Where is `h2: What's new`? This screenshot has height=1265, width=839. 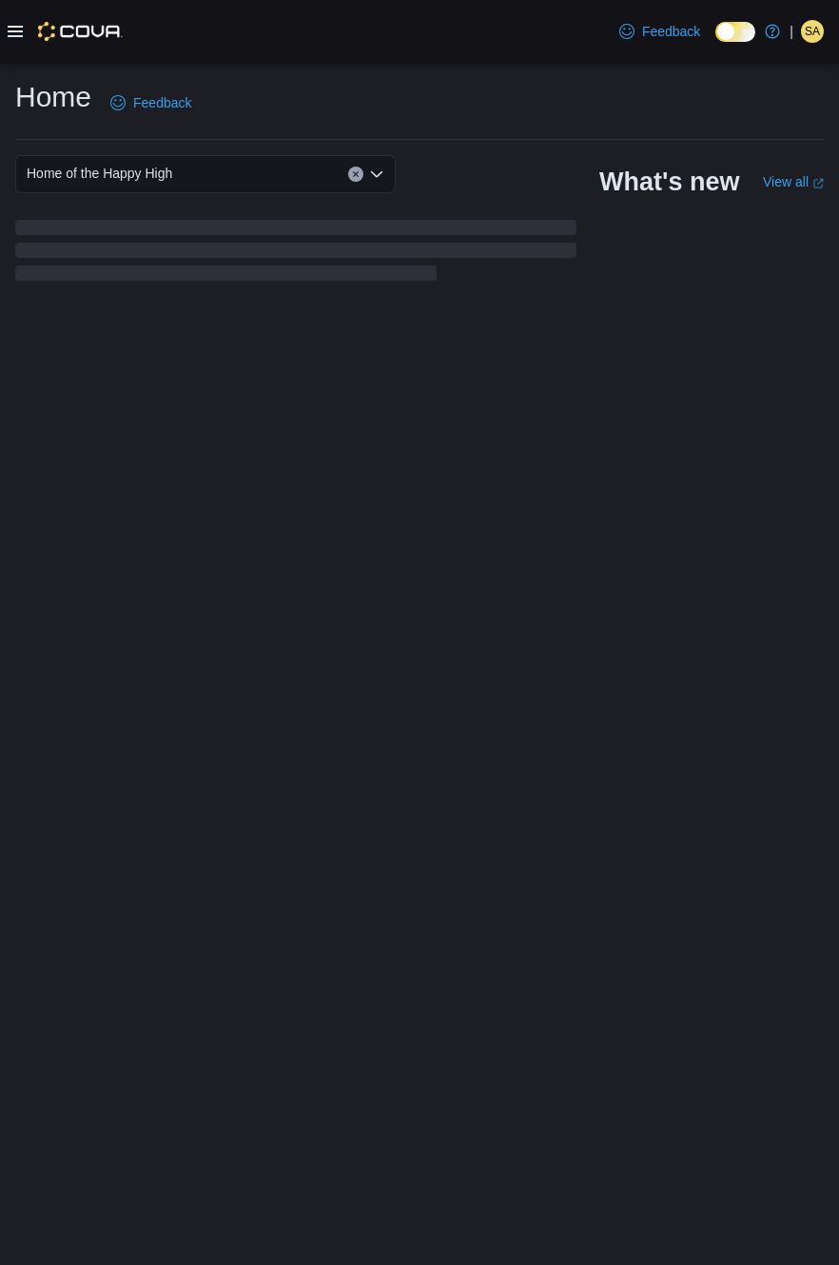 h2: What's new is located at coordinates (669, 182).